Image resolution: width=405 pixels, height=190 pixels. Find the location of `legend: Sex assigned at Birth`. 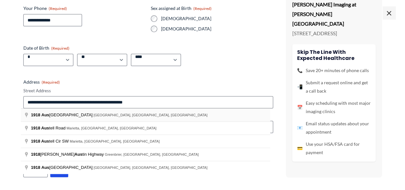

legend: Sex assigned at Birth is located at coordinates (181, 8).